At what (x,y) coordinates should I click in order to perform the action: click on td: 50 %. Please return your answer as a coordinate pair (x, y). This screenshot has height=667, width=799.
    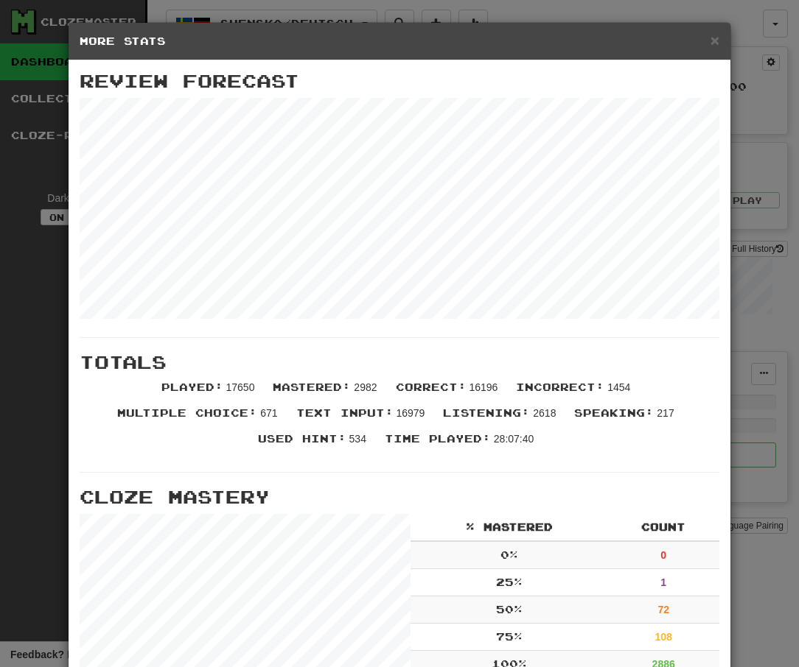
    Looking at the image, I should click on (508, 610).